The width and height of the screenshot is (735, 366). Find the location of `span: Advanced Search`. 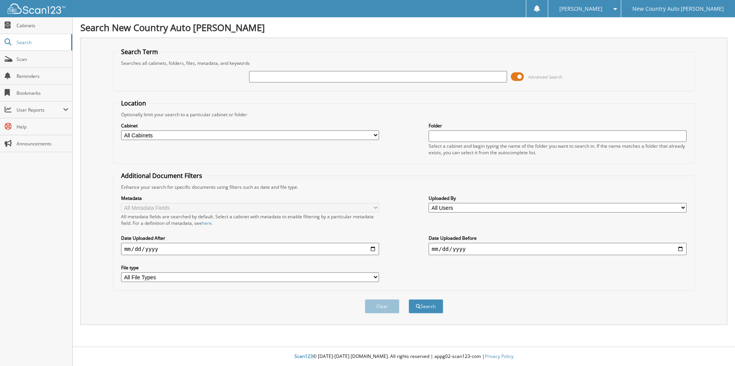

span: Advanced Search is located at coordinates (545, 77).